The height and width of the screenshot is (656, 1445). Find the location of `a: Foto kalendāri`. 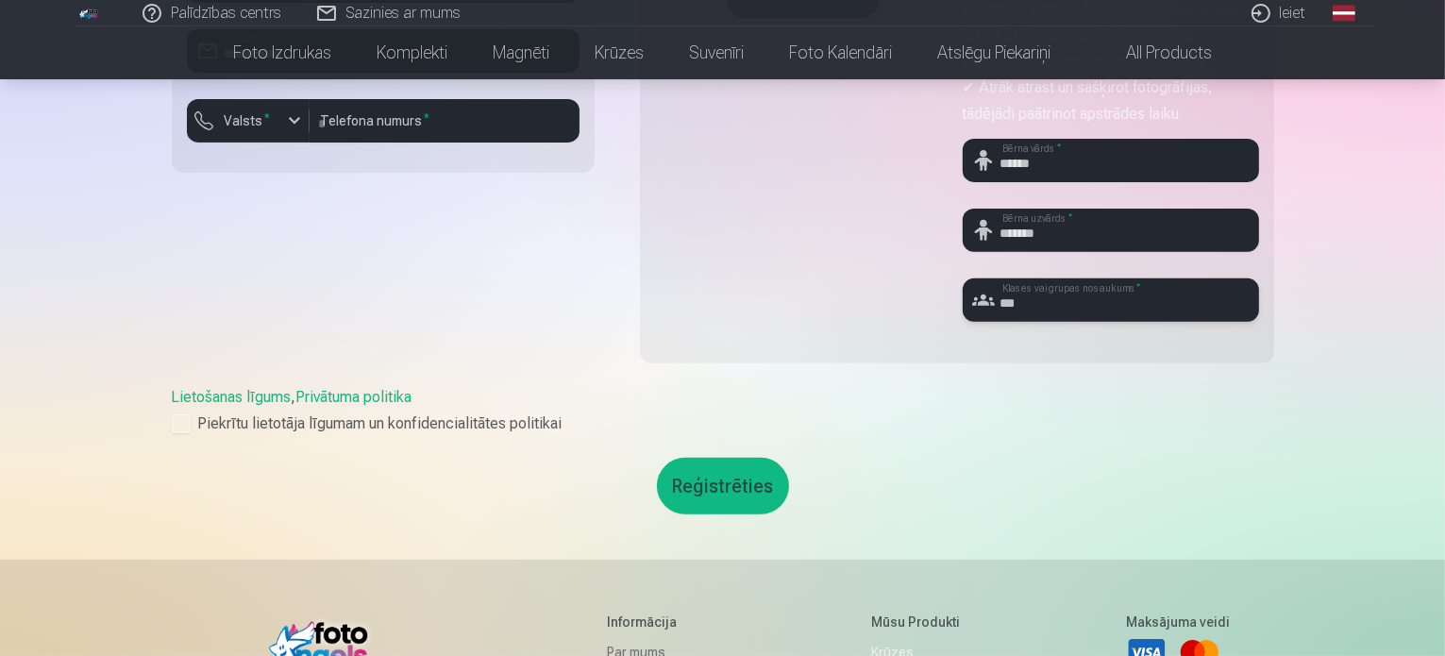

a: Foto kalendāri is located at coordinates (840, 53).